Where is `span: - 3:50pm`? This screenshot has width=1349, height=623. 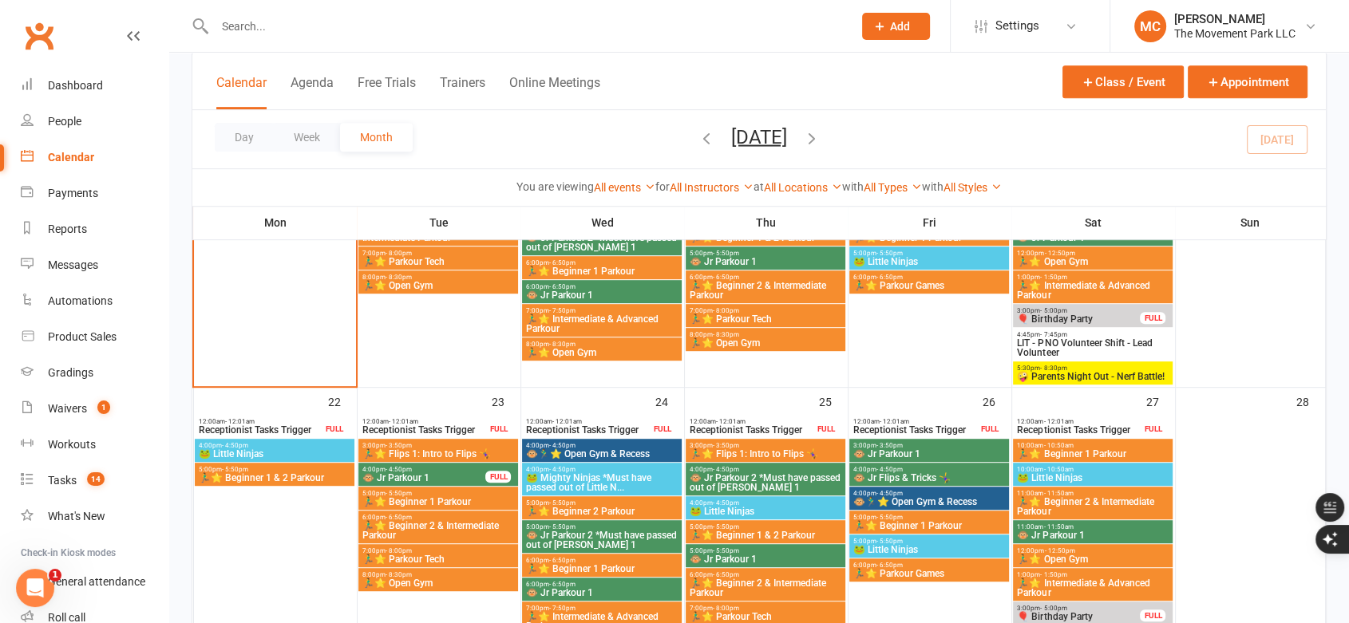 span: - 3:50pm is located at coordinates (889, 445).